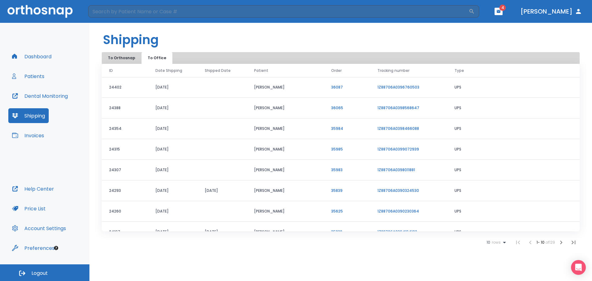  Describe the element at coordinates (459, 71) in the screenshot. I see `span: Type` at that location.